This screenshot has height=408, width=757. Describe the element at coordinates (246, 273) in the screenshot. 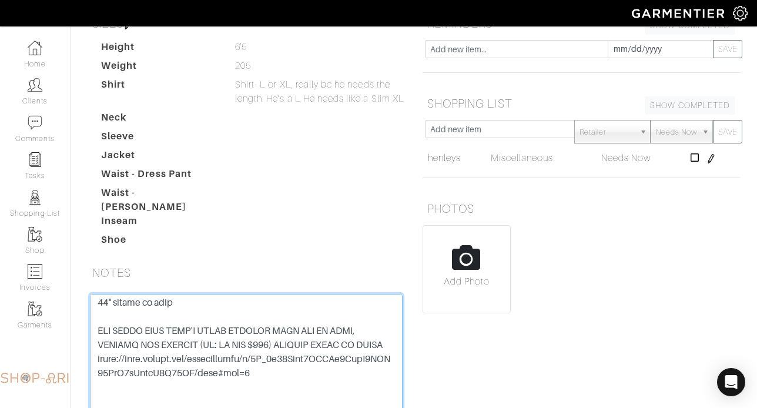

I see `h5: NOTES` at that location.